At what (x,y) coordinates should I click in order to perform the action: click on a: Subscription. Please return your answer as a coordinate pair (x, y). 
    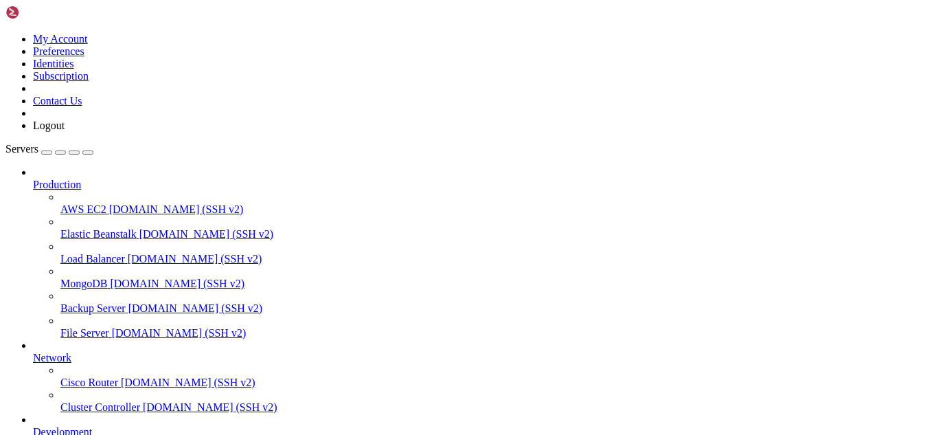
    Looking at the image, I should click on (60, 76).